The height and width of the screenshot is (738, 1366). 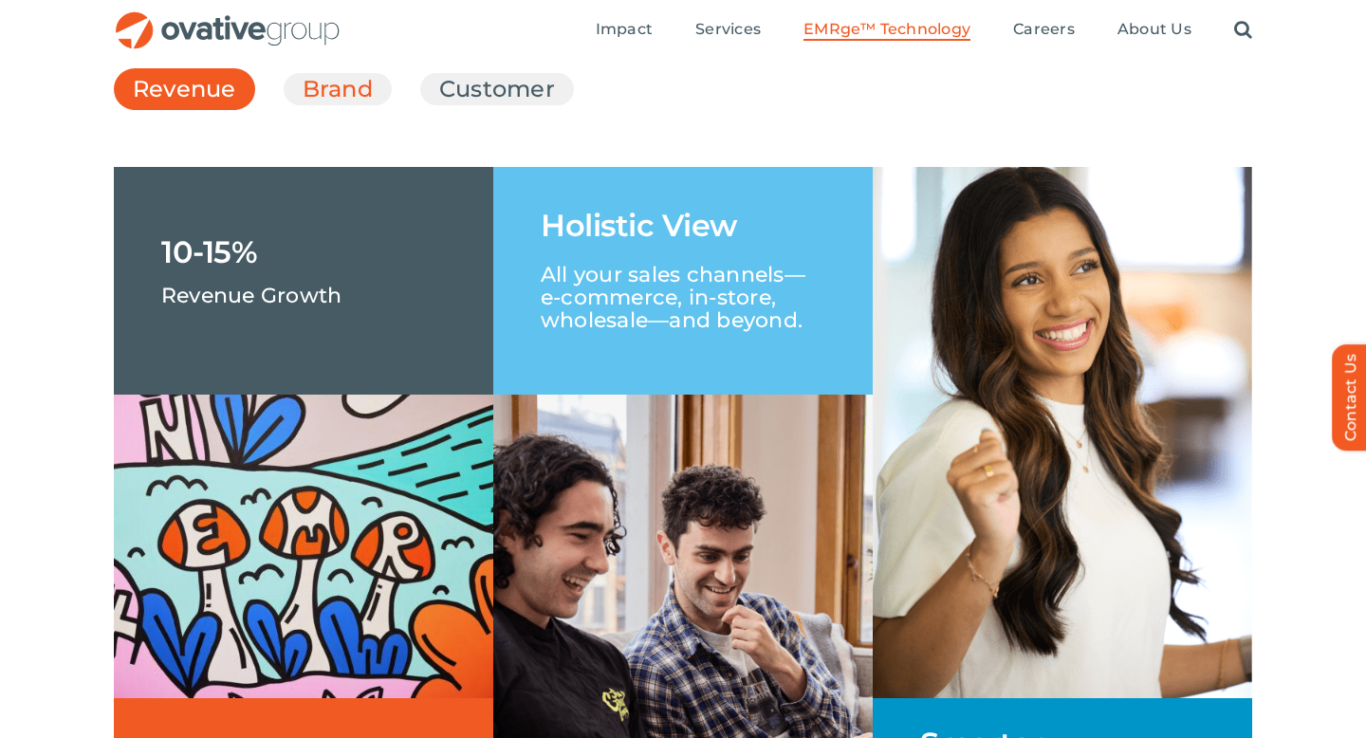 What do you see at coordinates (624, 30) in the screenshot?
I see `a: Impact` at bounding box center [624, 30].